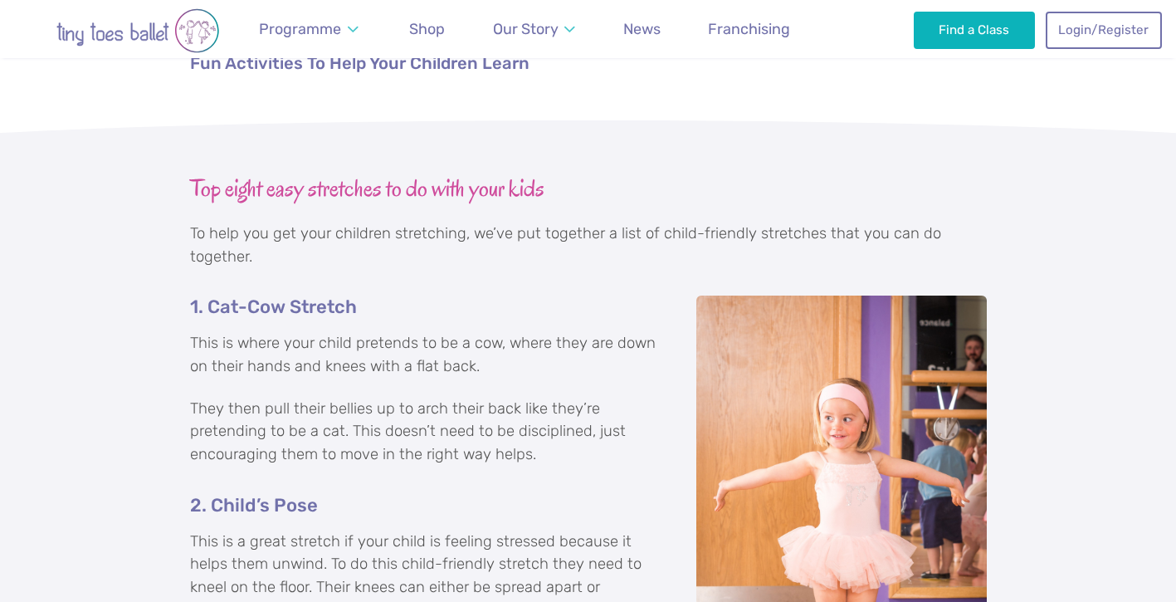  I want to click on a: Login/Register, so click(1104, 30).